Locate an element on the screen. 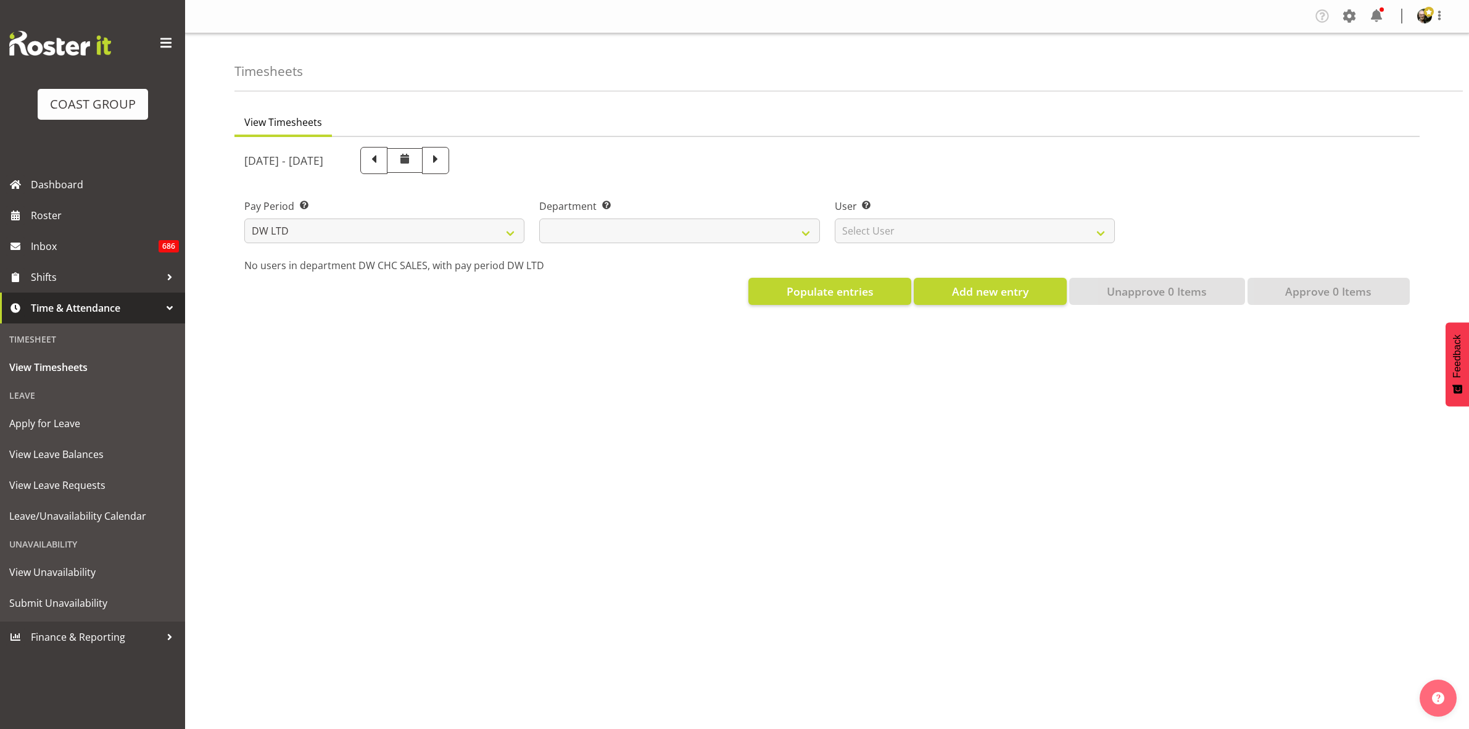 Image resolution: width=1469 pixels, height=729 pixels. button: Add new entry is located at coordinates (990, 291).